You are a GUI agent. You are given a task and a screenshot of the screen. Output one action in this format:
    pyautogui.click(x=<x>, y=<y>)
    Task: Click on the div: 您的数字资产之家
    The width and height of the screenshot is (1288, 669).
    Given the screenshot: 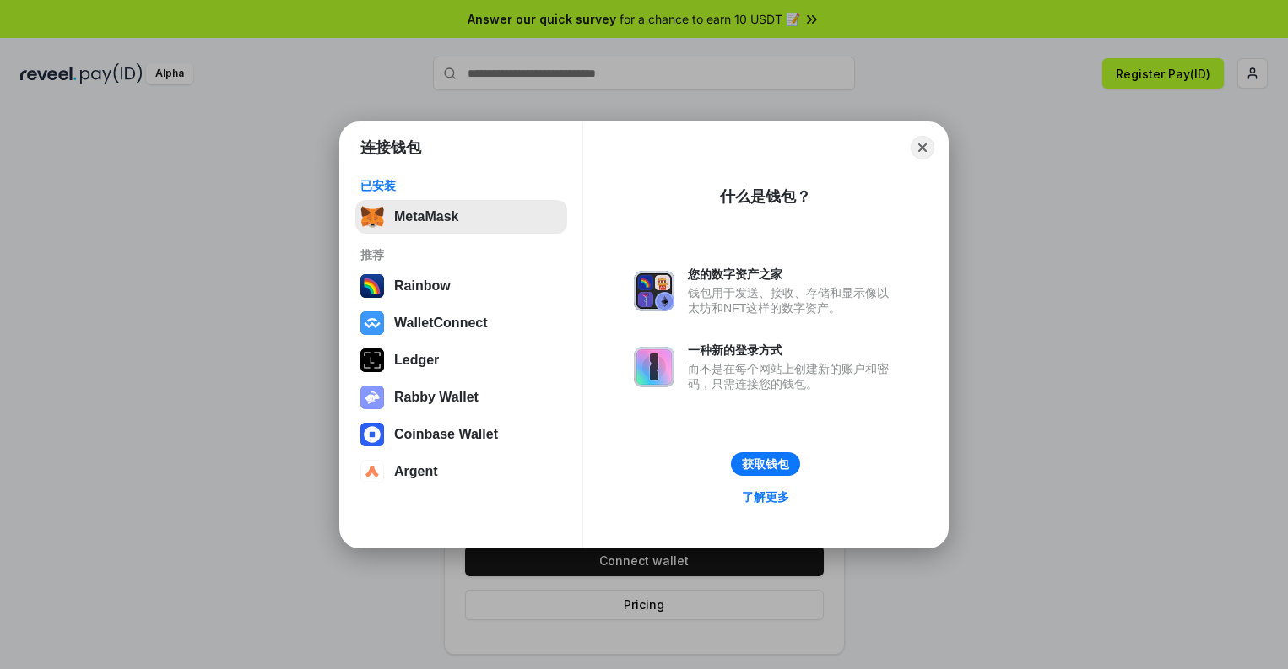 What is the action you would take?
    pyautogui.click(x=793, y=274)
    